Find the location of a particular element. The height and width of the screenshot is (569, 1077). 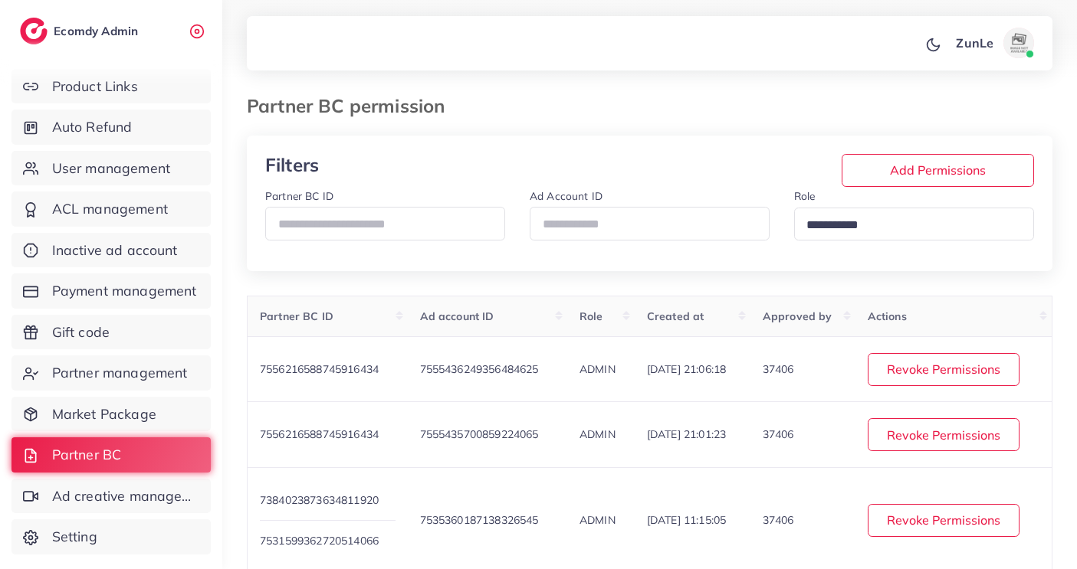

span: Auto Refund is located at coordinates (92, 127).